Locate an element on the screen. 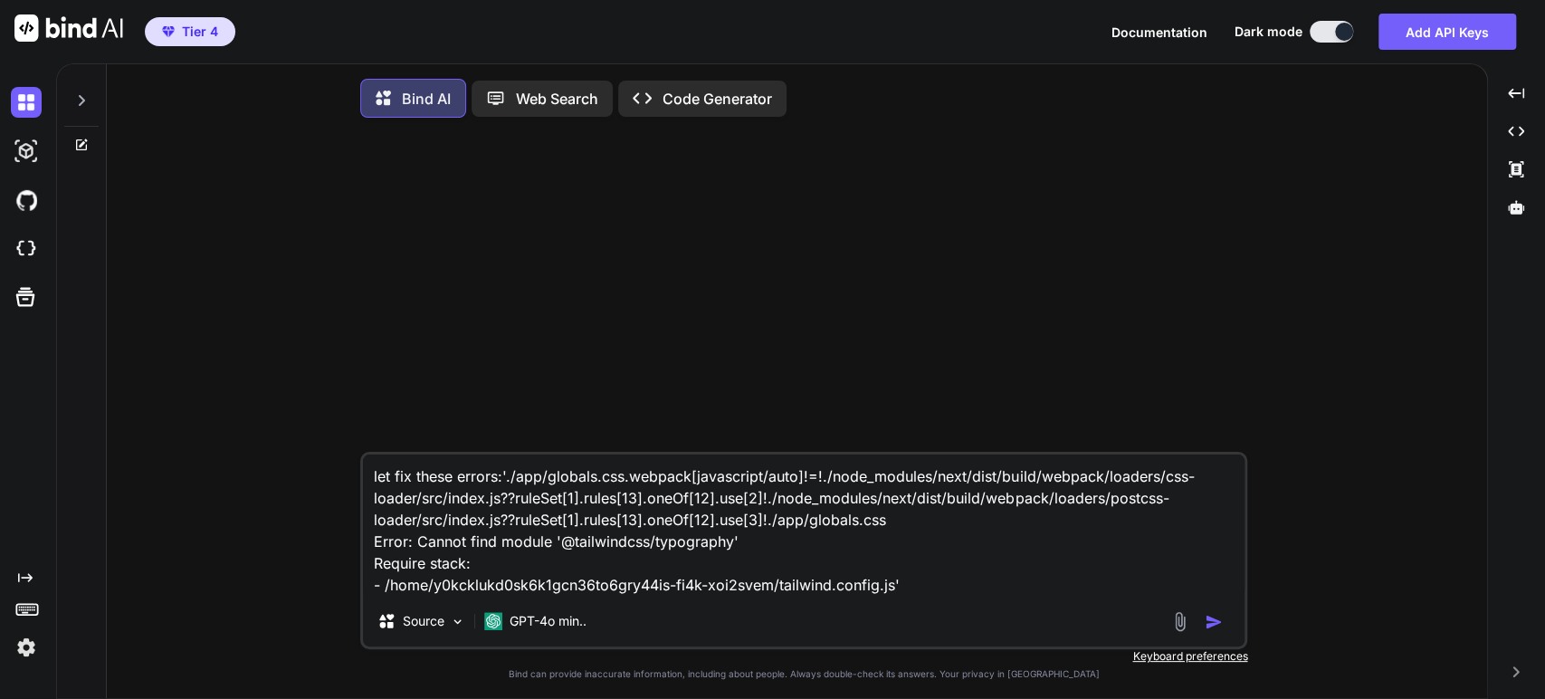 This screenshot has height=699, width=1545. span: Documentation is located at coordinates (1159, 32).